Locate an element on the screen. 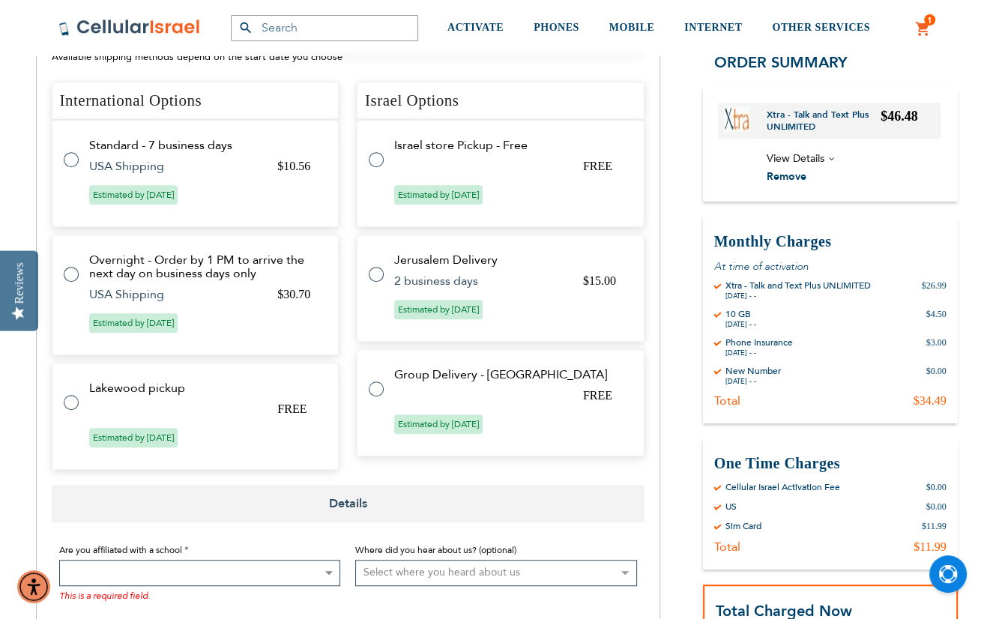  span: $46.48 is located at coordinates (900, 116).